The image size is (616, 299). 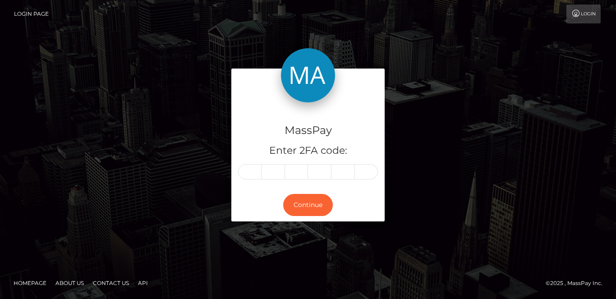 I want to click on a: About Us, so click(x=69, y=283).